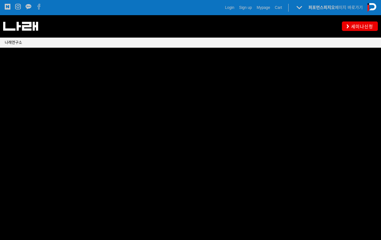 The height and width of the screenshot is (240, 381). I want to click on strong: 퍼포먼스피지오, so click(322, 7).